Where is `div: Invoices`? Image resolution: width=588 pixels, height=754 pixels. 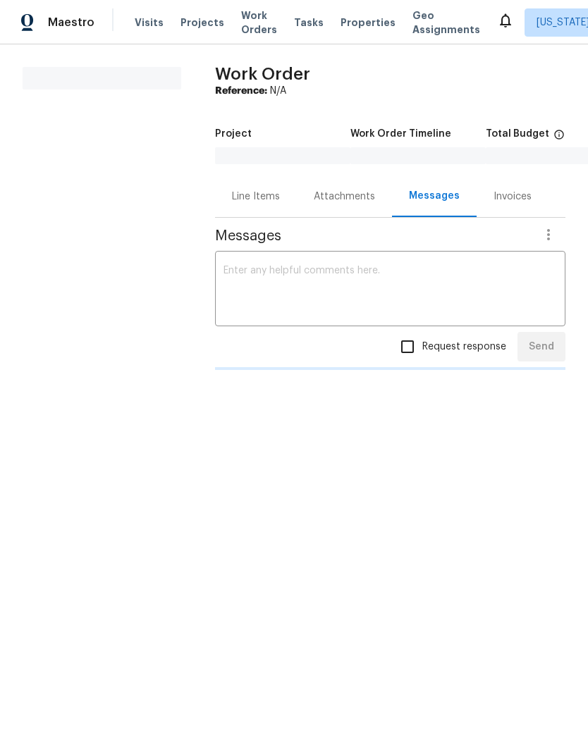
div: Invoices is located at coordinates (512, 197).